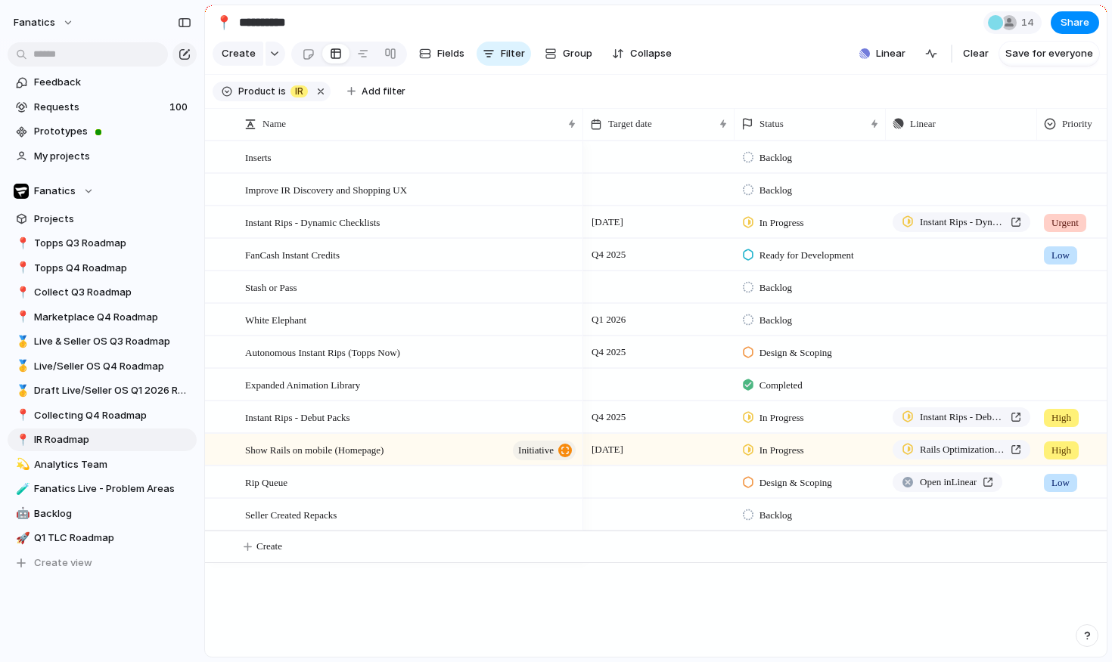 The height and width of the screenshot is (662, 1112). What do you see at coordinates (102, 268) in the screenshot?
I see `div: 📍Topps Q4 Roadmap` at bounding box center [102, 268].